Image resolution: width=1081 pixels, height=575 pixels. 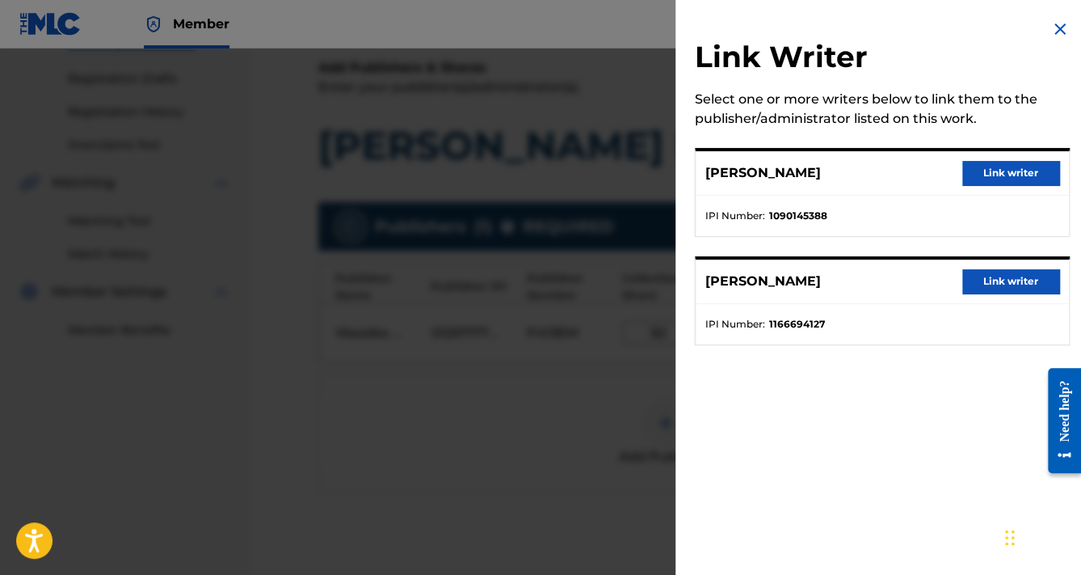 What do you see at coordinates (28, 65) in the screenshot?
I see `div: Open Resource Center` at bounding box center [28, 65].